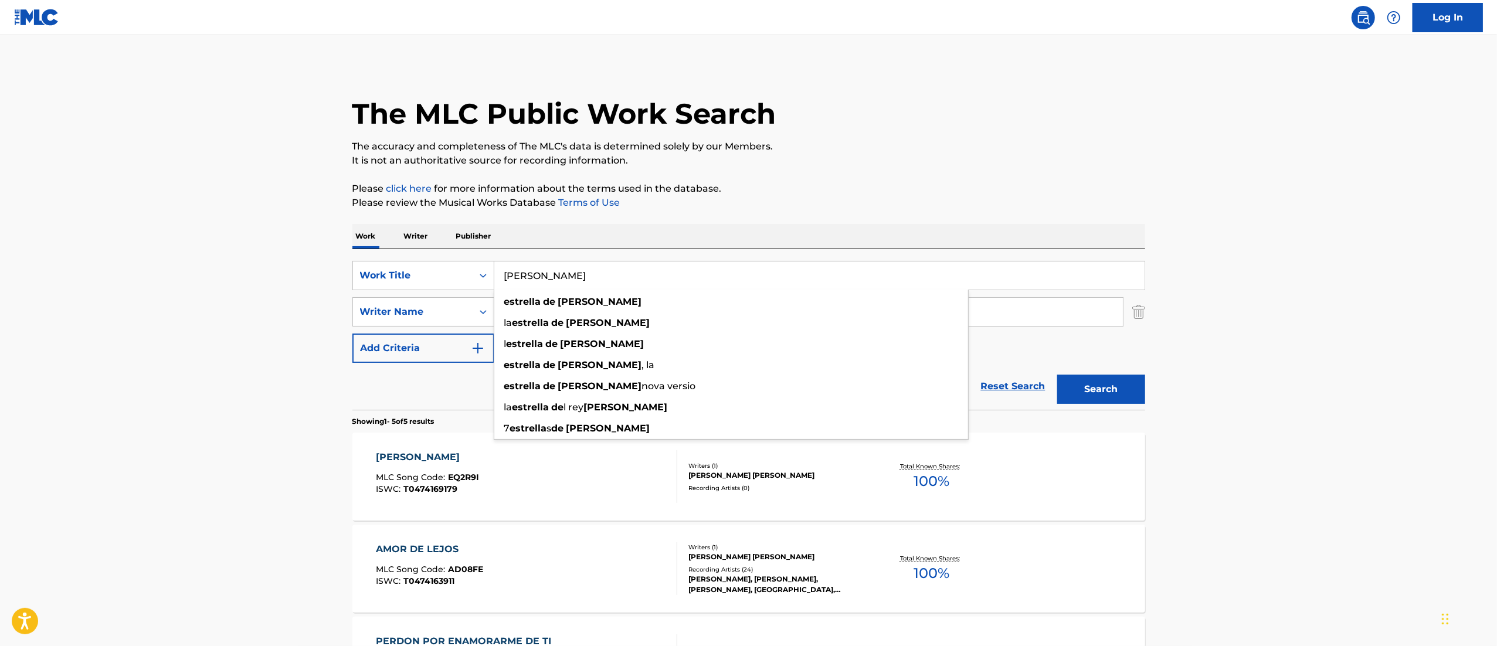  What do you see at coordinates (393, 422) in the screenshot?
I see `p: Showing 1 - 5 of 5 results` at bounding box center [393, 422].